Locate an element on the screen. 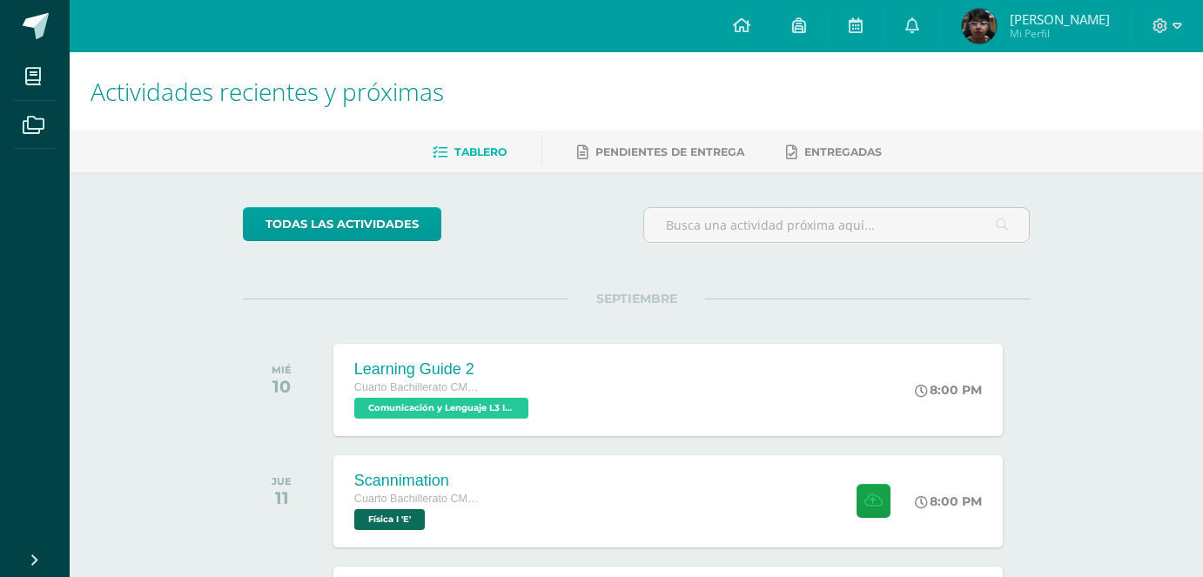 Image resolution: width=1203 pixels, height=577 pixels. span: Pendientes de entrega is located at coordinates (669, 151).